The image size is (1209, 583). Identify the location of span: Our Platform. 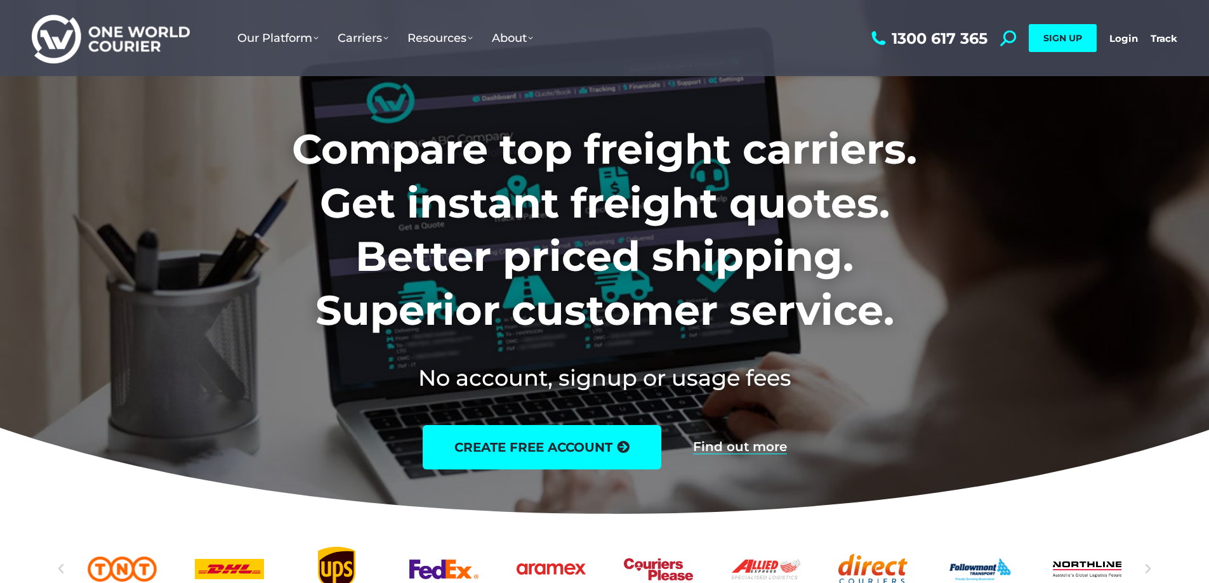
(278, 38).